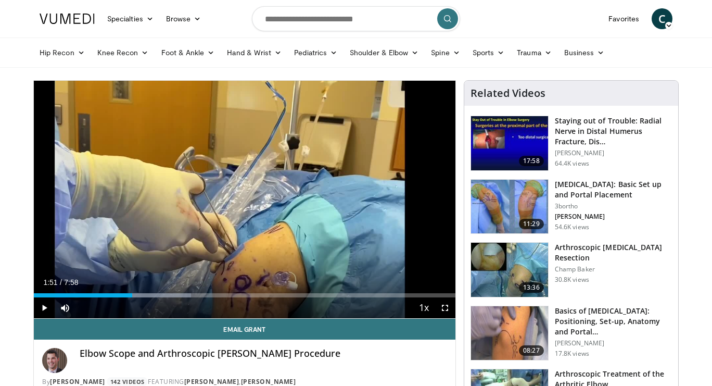 This screenshot has width=712, height=386. Describe the element at coordinates (50, 282) in the screenshot. I see `span: 1:51` at that location.